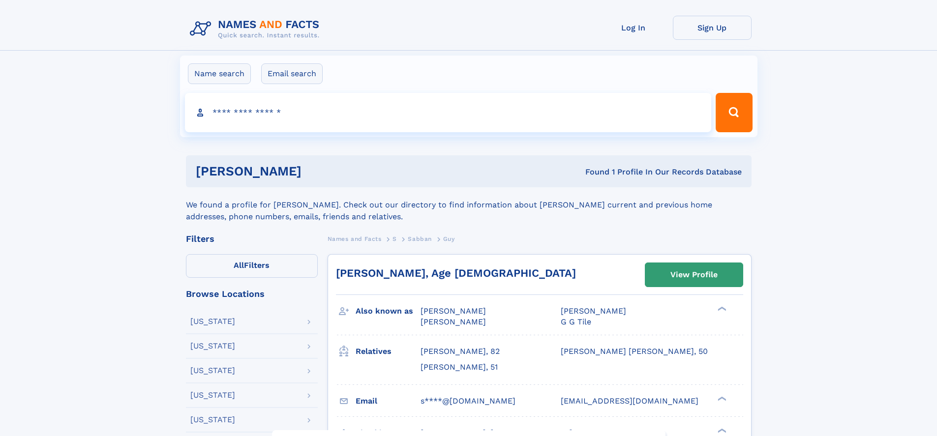 The height and width of the screenshot is (436, 937). What do you see at coordinates (257, 29) in the screenshot?
I see `img: Logo Names and Facts` at bounding box center [257, 29].